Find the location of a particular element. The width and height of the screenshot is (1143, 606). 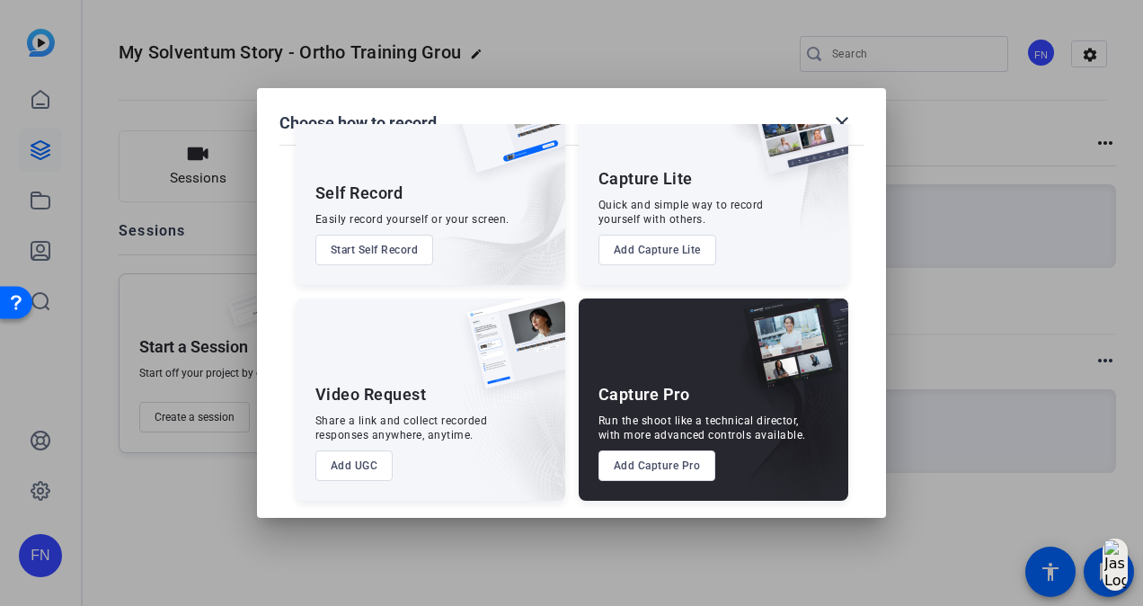

img: ugc-content.png is located at coordinates (510, 352).